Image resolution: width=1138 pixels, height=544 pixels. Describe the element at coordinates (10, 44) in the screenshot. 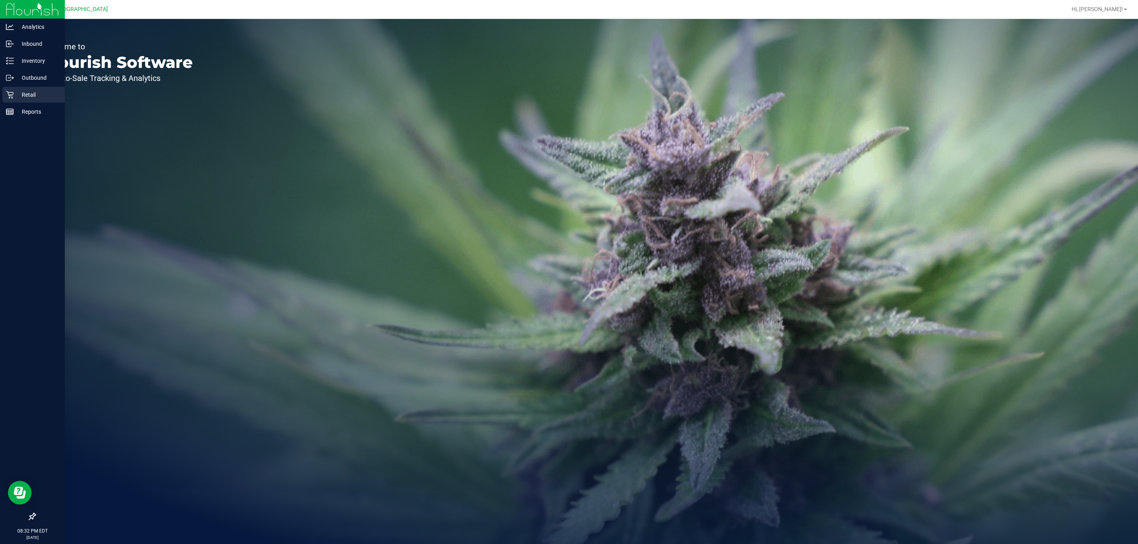

I see `inline-svg: Inbound` at that location.